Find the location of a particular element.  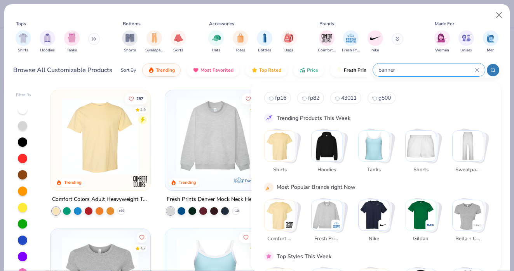

div: filter for Tanks is located at coordinates (72, 42).